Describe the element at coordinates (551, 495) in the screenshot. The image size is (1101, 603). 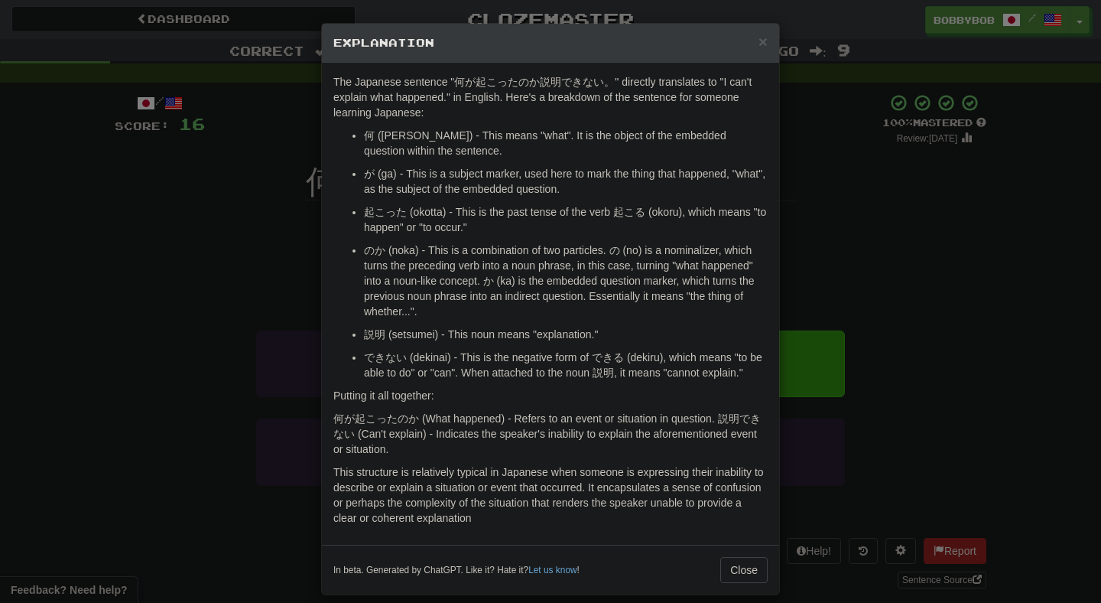
I see `p: This structure is relatively typical in Japanese when someone is expressing their inability to de...` at that location.